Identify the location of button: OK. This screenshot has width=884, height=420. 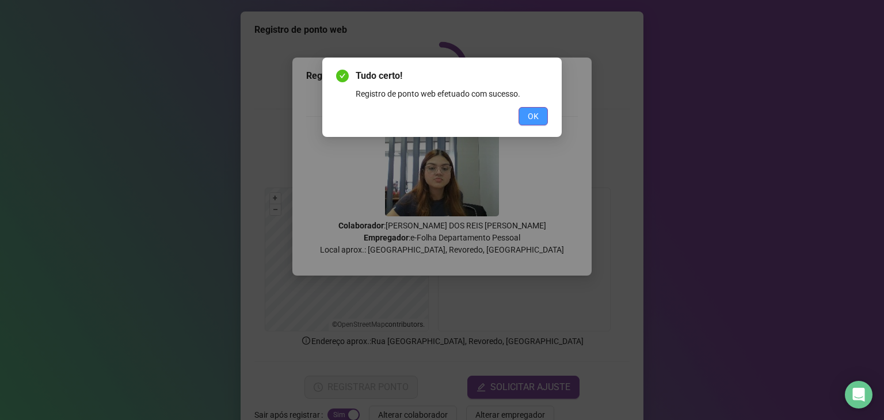
(533, 116).